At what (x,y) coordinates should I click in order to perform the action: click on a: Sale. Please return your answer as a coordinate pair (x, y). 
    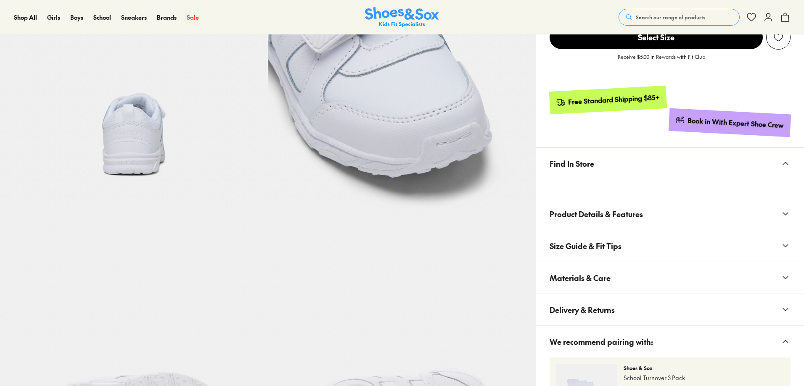
    Looking at the image, I should click on (192, 17).